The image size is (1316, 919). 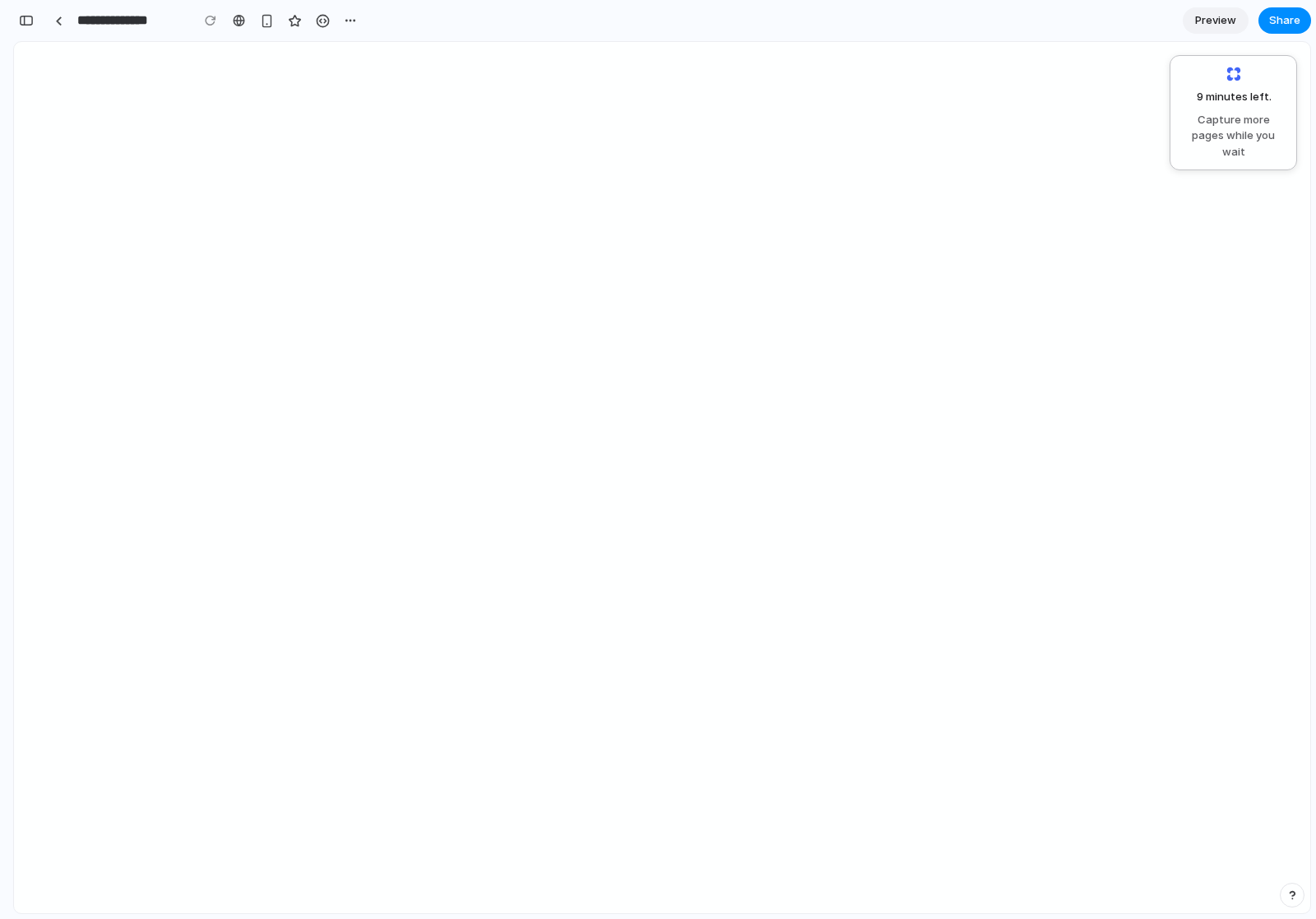 I want to click on span: Preview, so click(x=1215, y=21).